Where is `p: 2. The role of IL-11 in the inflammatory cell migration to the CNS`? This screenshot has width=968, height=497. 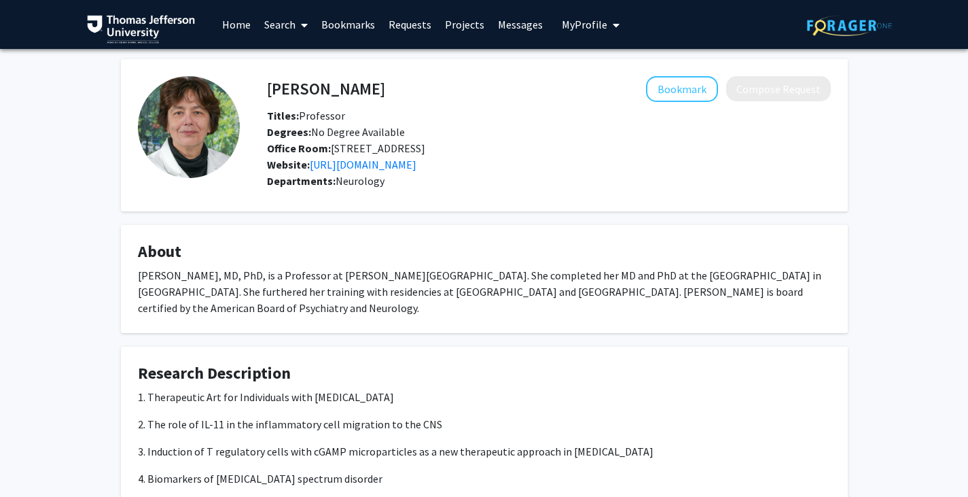
p: 2. The role of IL-11 in the inflammatory cell migration to the CNS is located at coordinates (484, 424).